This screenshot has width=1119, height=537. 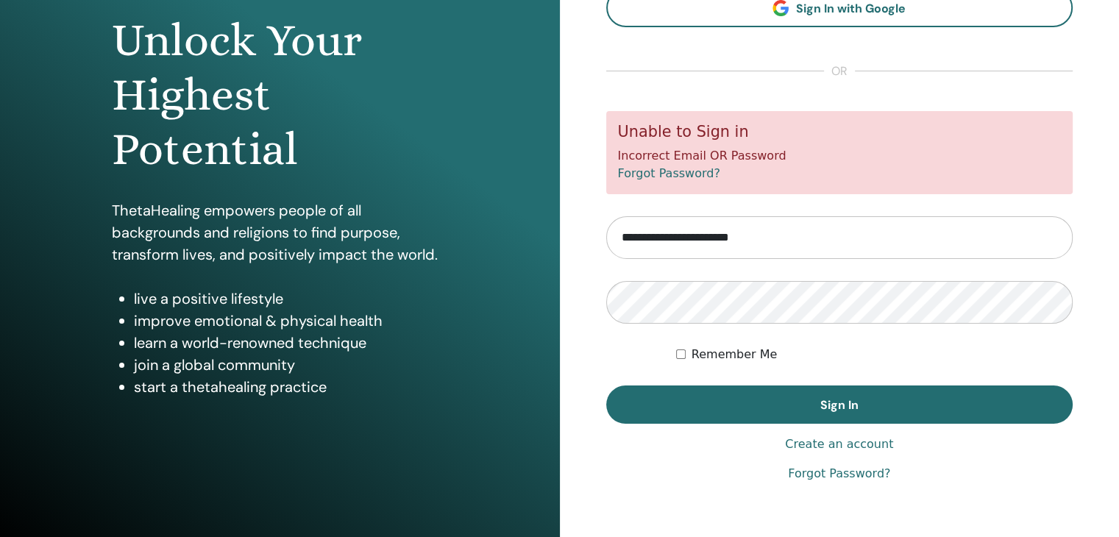 What do you see at coordinates (850, 8) in the screenshot?
I see `span: Sign In with Google` at bounding box center [850, 8].